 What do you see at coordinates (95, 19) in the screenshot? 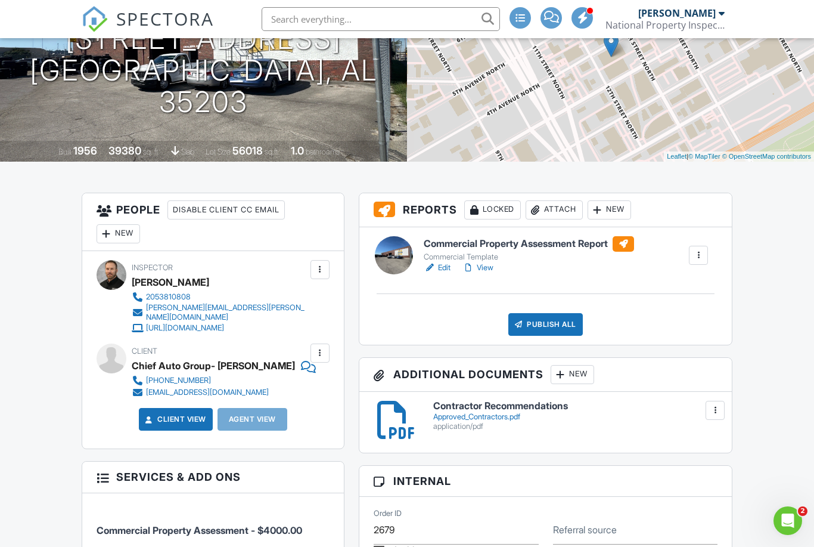
I see `img: The Best Home Inspection Software - Spectora` at bounding box center [95, 19].